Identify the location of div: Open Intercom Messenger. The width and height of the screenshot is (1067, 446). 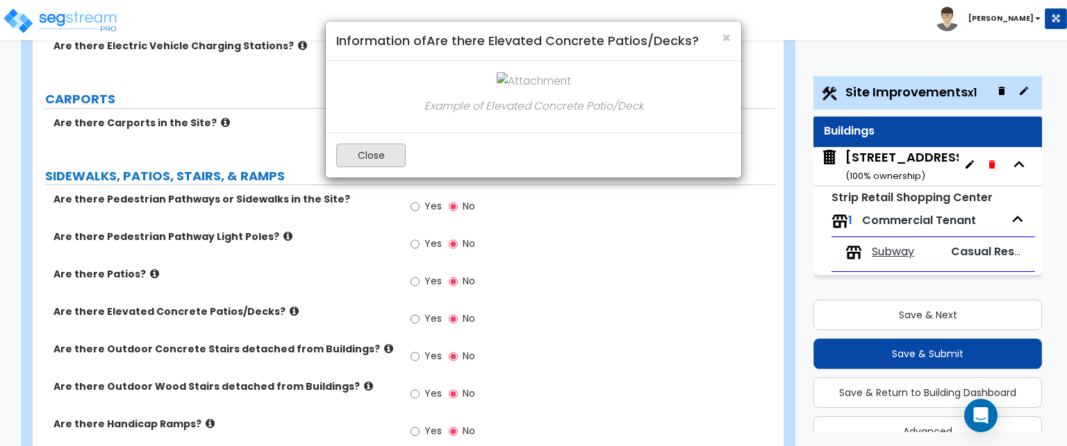
(980, 416).